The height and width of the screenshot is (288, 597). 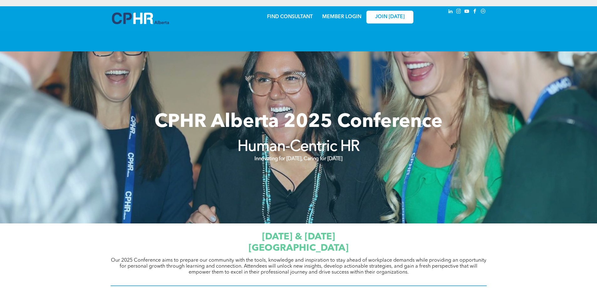 I want to click on span: CPHR Alberta 2025 Conference, so click(x=298, y=122).